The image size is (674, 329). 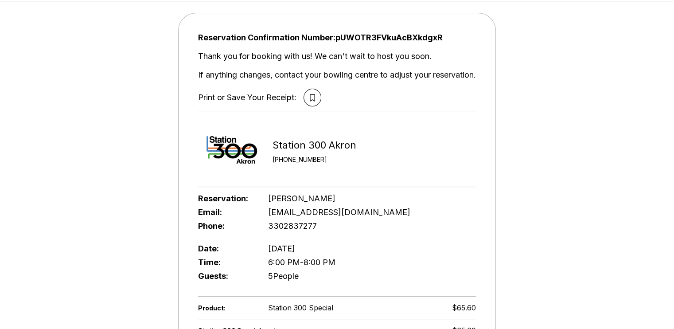 I want to click on span: Email:, so click(x=226, y=212).